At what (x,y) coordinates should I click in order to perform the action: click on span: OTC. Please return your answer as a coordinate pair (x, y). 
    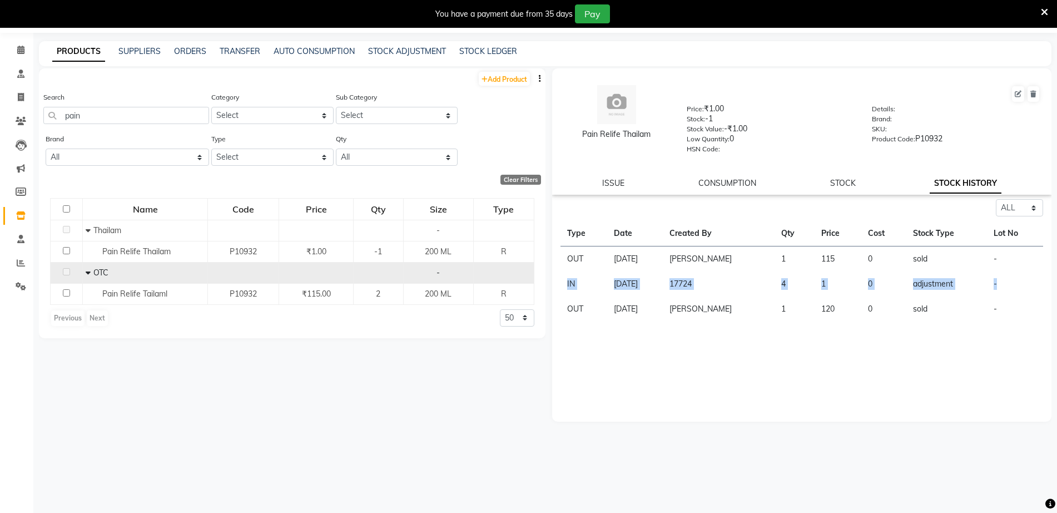
    Looking at the image, I should click on (101, 272).